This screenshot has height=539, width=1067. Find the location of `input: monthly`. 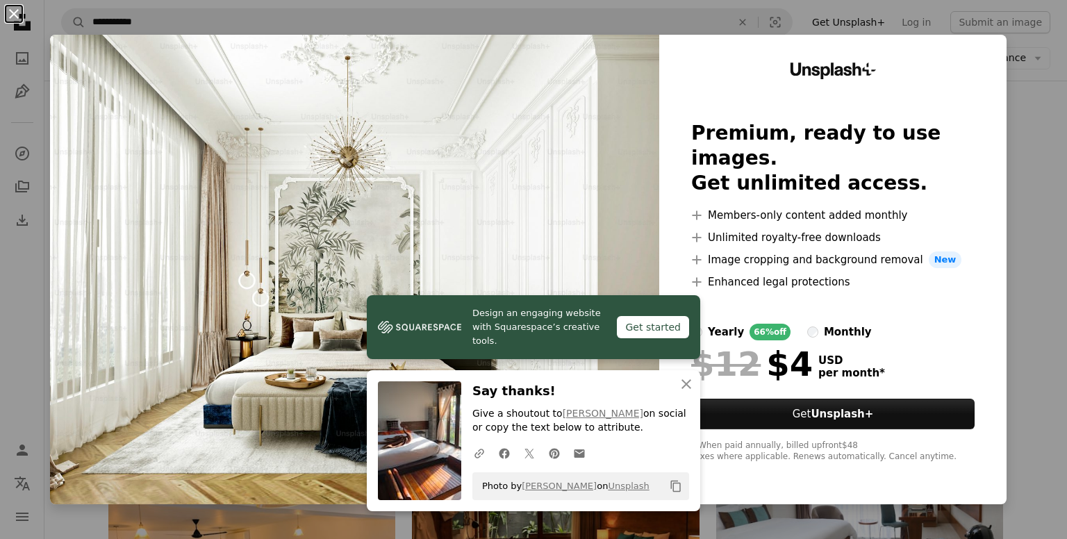

input: monthly is located at coordinates (813, 332).